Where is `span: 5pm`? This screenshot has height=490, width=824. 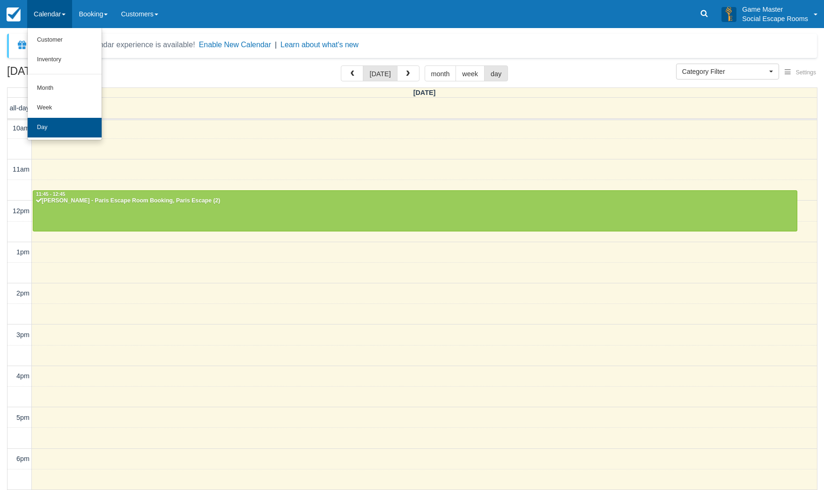
span: 5pm is located at coordinates (23, 418).